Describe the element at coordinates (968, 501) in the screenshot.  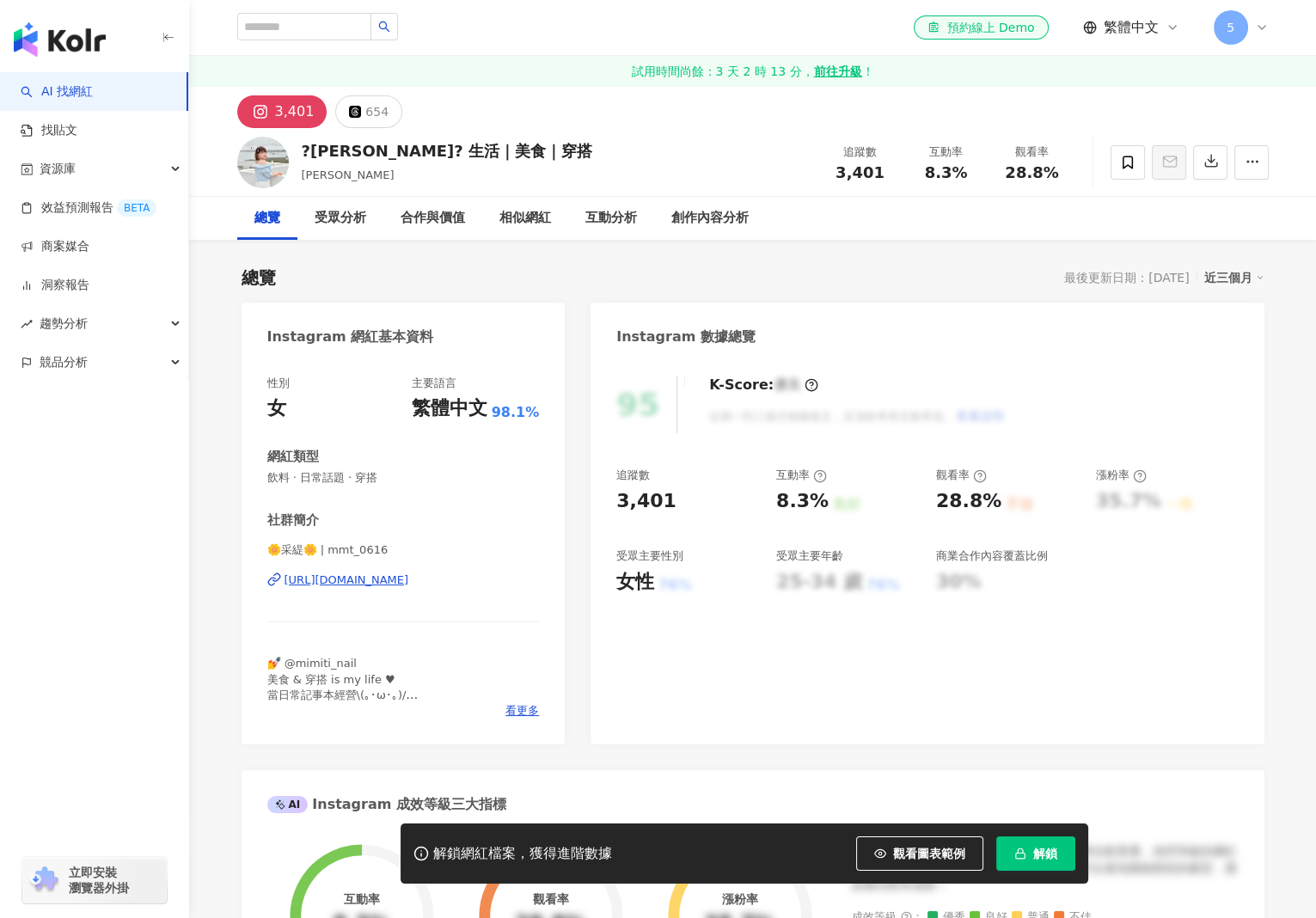
I see `div: 28.8%` at that location.